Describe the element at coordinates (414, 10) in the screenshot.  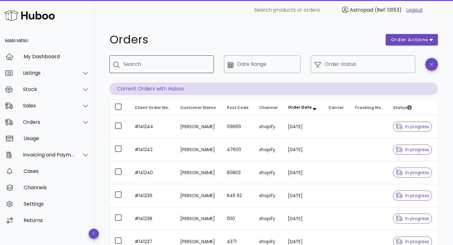
I see `a: Logout` at that location.